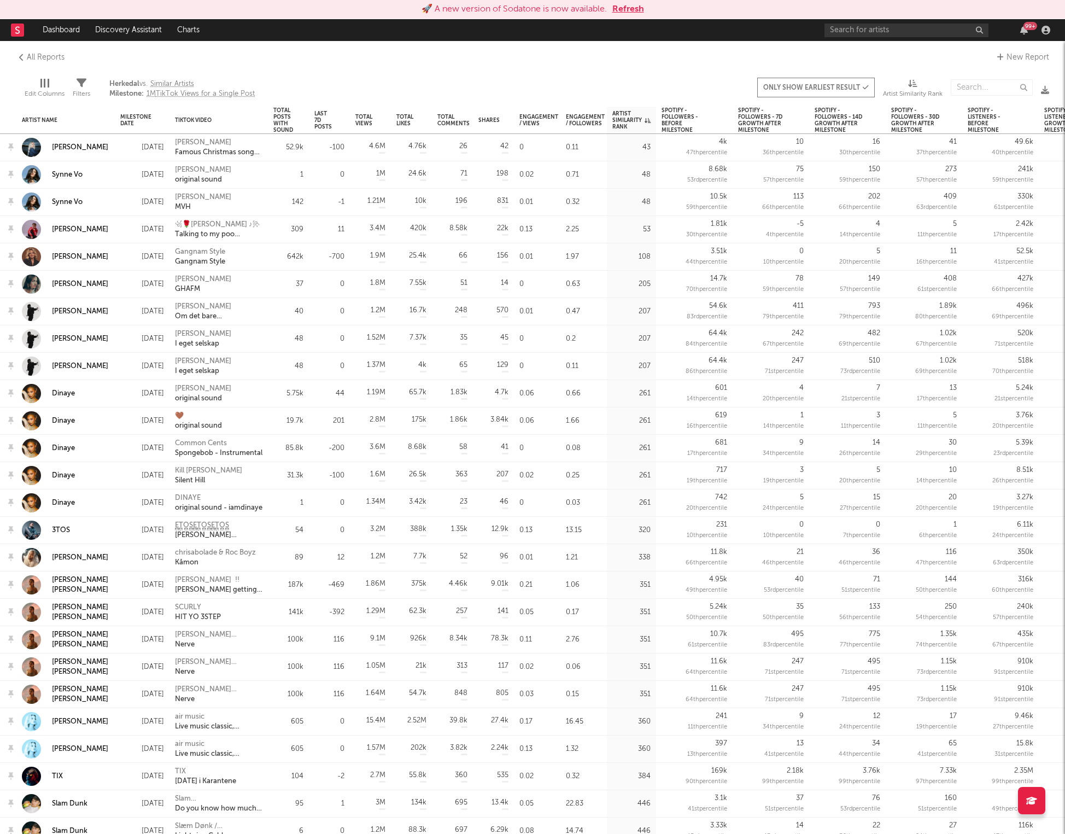  What do you see at coordinates (937, 262) in the screenshot?
I see `div: 16 th percentile` at bounding box center [937, 262].